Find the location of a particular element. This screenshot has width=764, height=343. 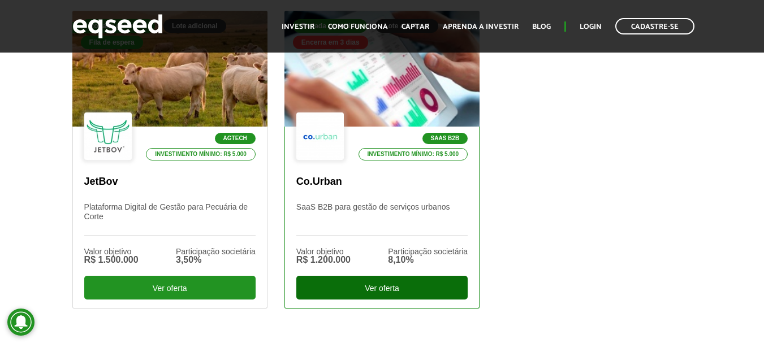

p: Co.Urban is located at coordinates (382, 182).